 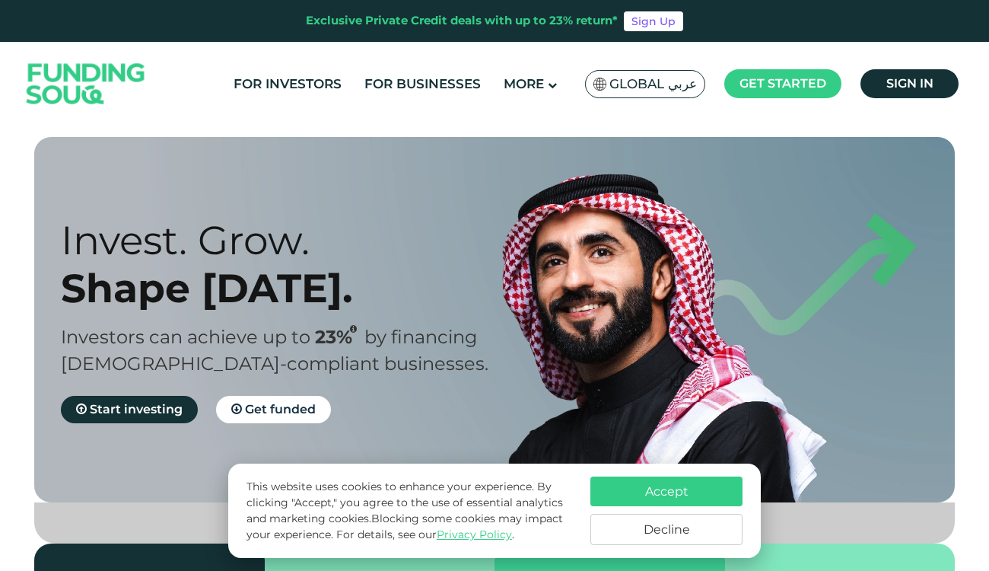 What do you see at coordinates (129, 409) in the screenshot?
I see `a: Start investing` at bounding box center [129, 409].